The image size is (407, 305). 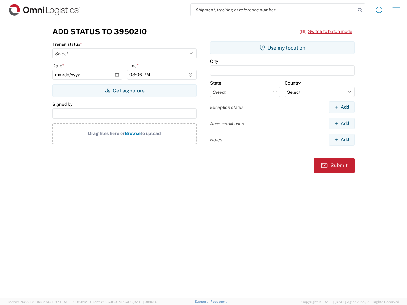 What do you see at coordinates (334, 165) in the screenshot?
I see `button: Submit` at bounding box center [334, 165].